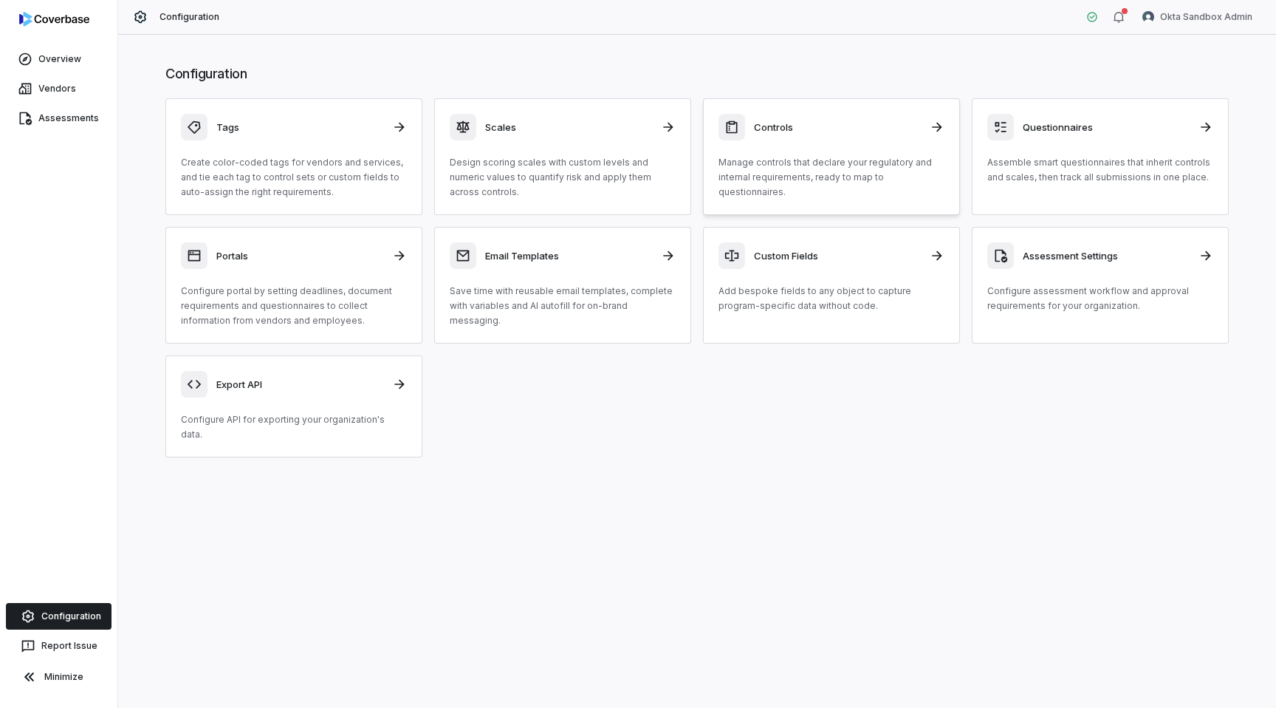 The width and height of the screenshot is (1276, 708). What do you see at coordinates (832, 157) in the screenshot?
I see `a: ControlsManage controls that declare your regulatory and internal requirements, ready to map to q...` at bounding box center [832, 157].